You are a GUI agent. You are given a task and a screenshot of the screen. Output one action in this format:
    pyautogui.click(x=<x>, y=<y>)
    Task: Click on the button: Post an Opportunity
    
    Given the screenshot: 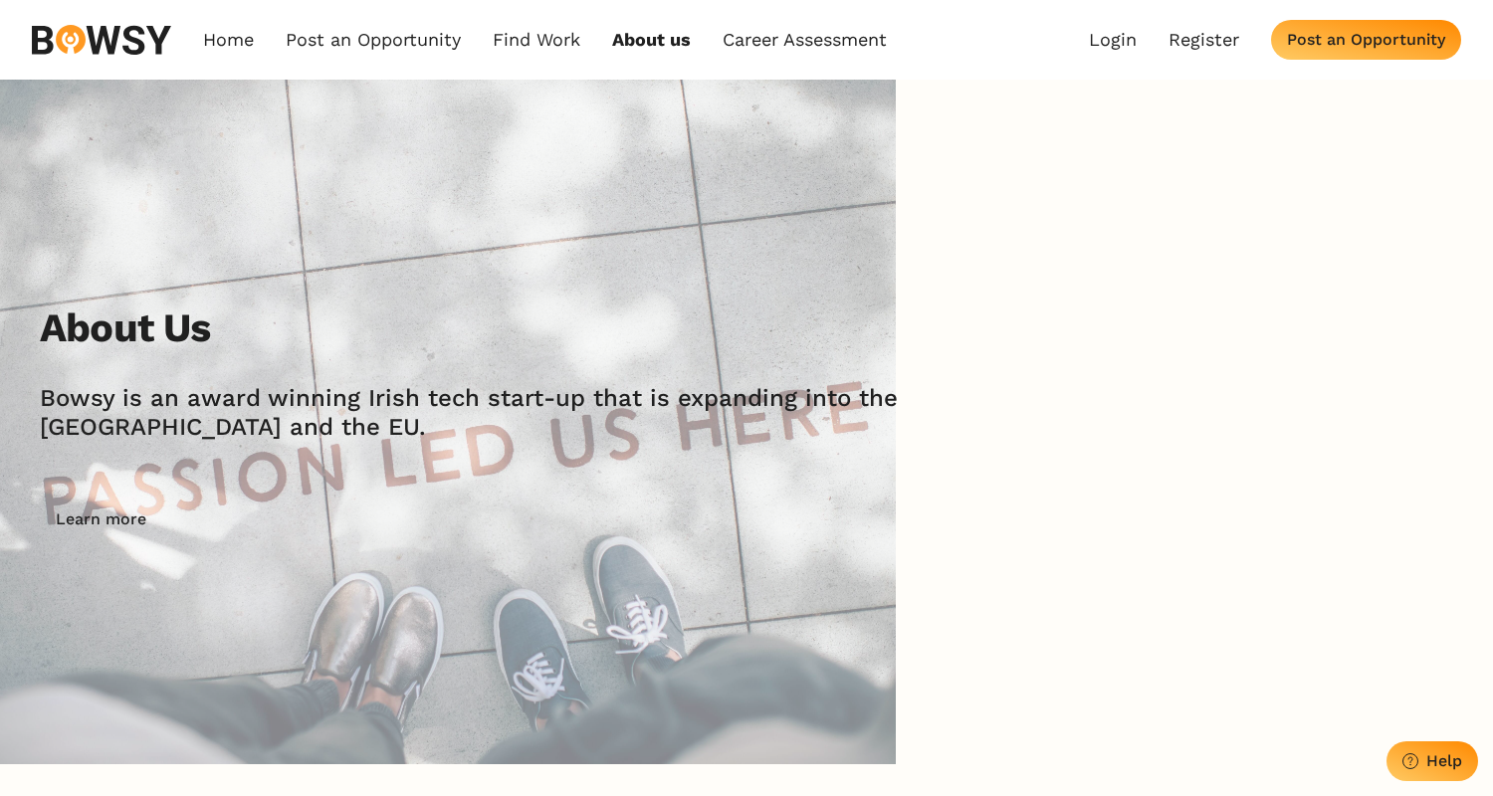 What is the action you would take?
    pyautogui.click(x=1366, y=40)
    